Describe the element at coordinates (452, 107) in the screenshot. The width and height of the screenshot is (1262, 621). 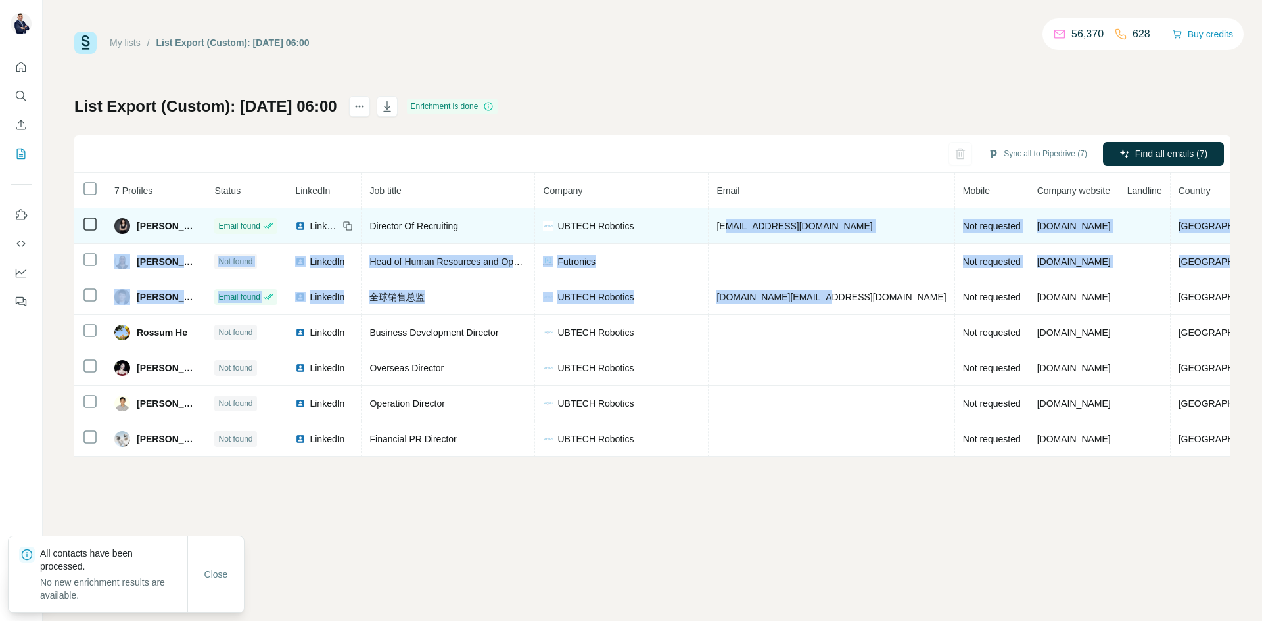
I see `div: Enrichment is done` at that location.